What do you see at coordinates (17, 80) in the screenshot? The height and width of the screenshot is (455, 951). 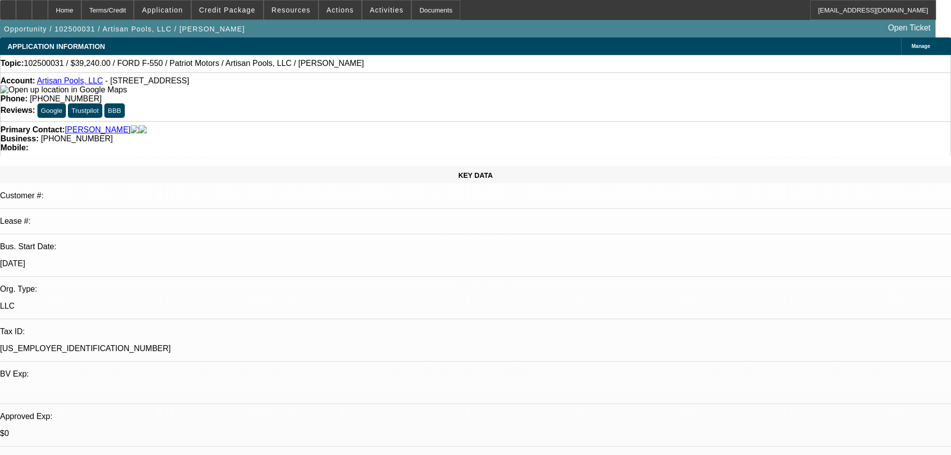 I see `strong: Account:` at bounding box center [17, 80].